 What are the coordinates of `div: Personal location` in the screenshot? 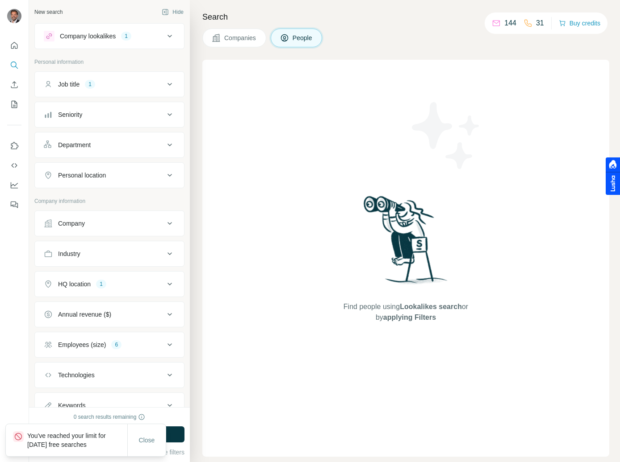 It's located at (82, 175).